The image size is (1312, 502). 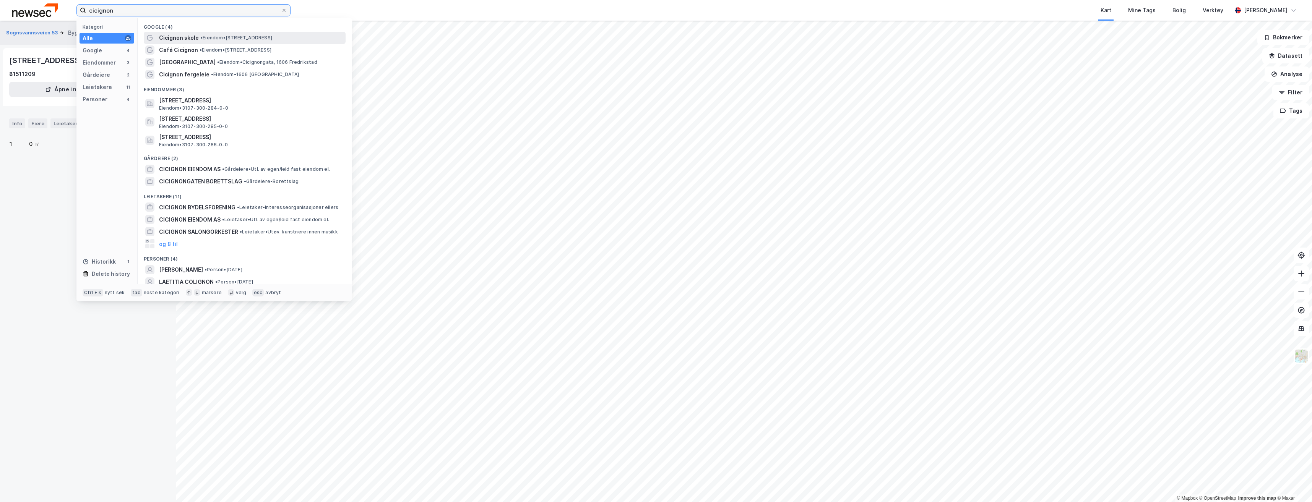 What do you see at coordinates (212, 293) in the screenshot?
I see `div: markere` at bounding box center [212, 293].